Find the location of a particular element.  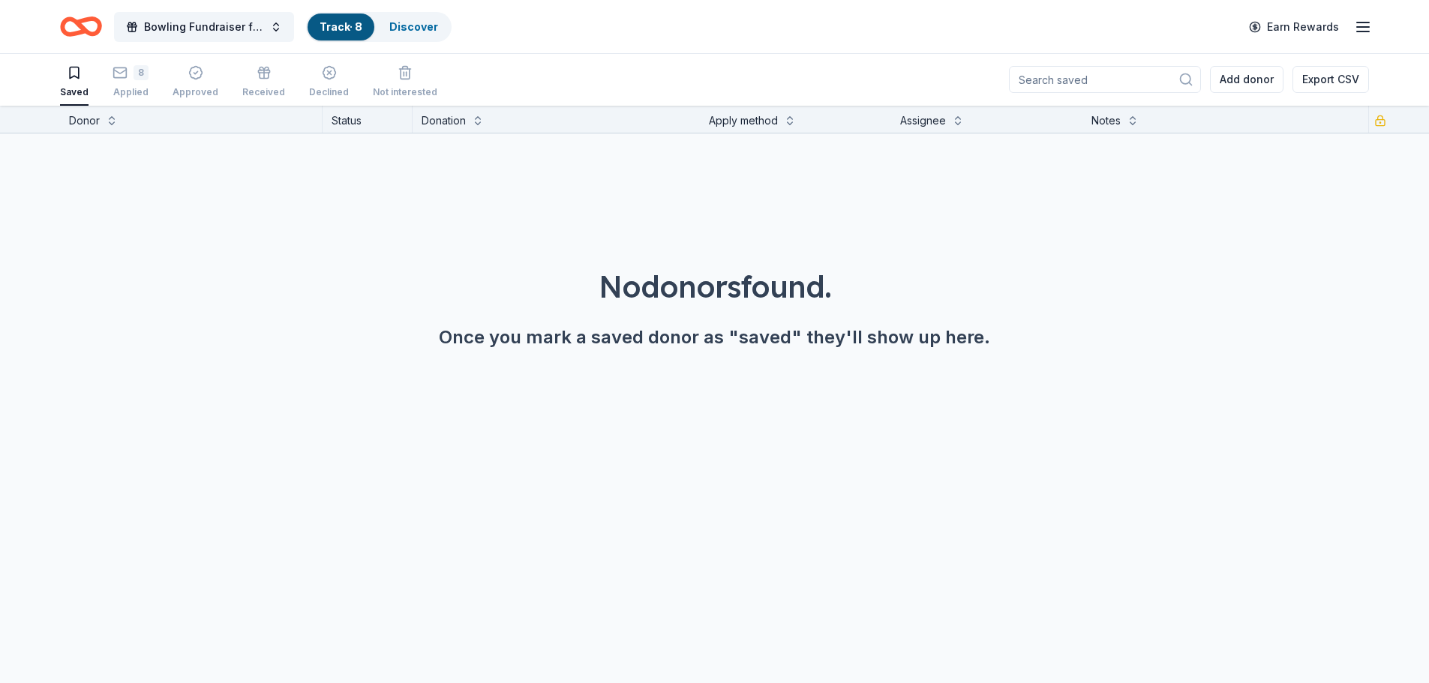

input: Search saved is located at coordinates (1105, 80).